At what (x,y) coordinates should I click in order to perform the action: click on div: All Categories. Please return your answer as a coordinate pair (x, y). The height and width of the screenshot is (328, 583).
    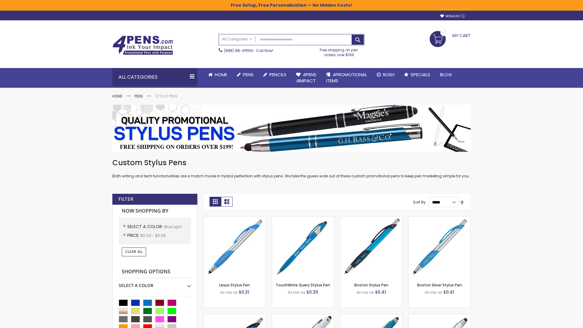
    Looking at the image, I should click on (155, 77).